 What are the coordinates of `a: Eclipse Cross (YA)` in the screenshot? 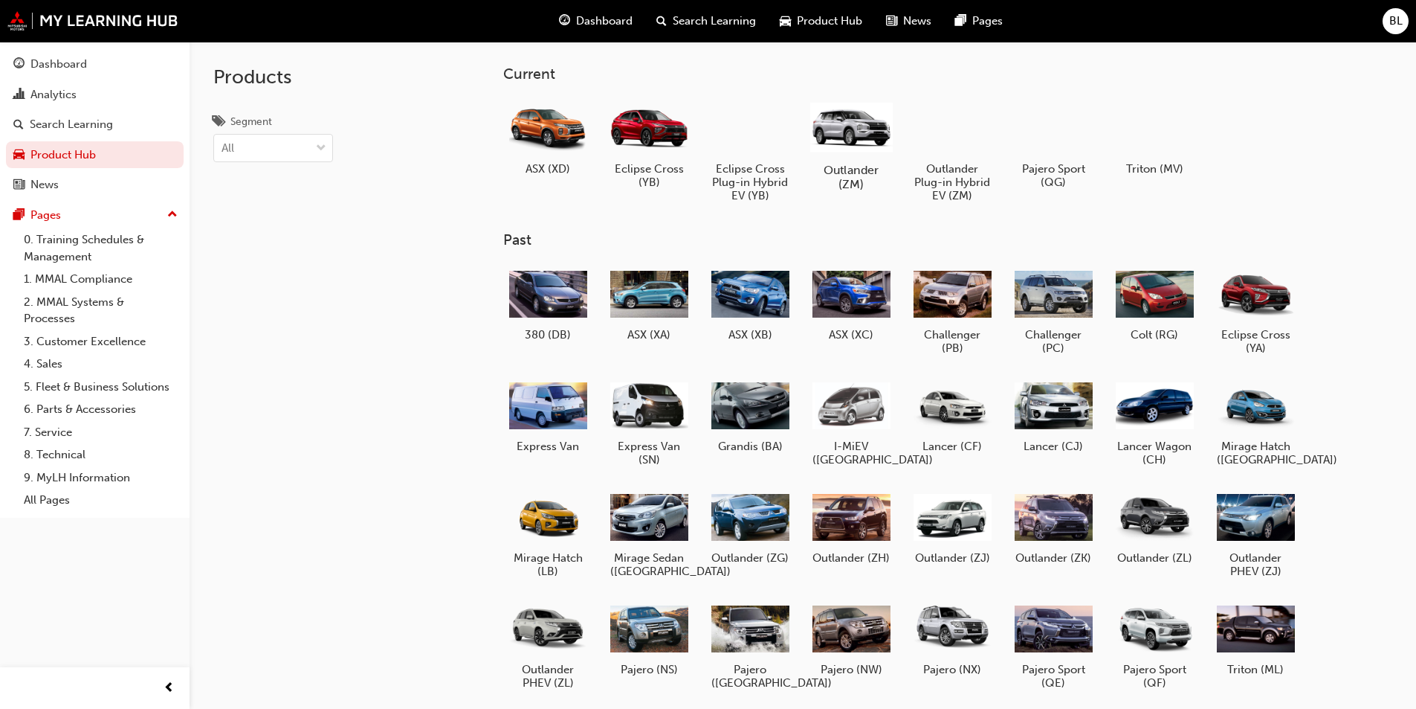 It's located at (1256, 311).